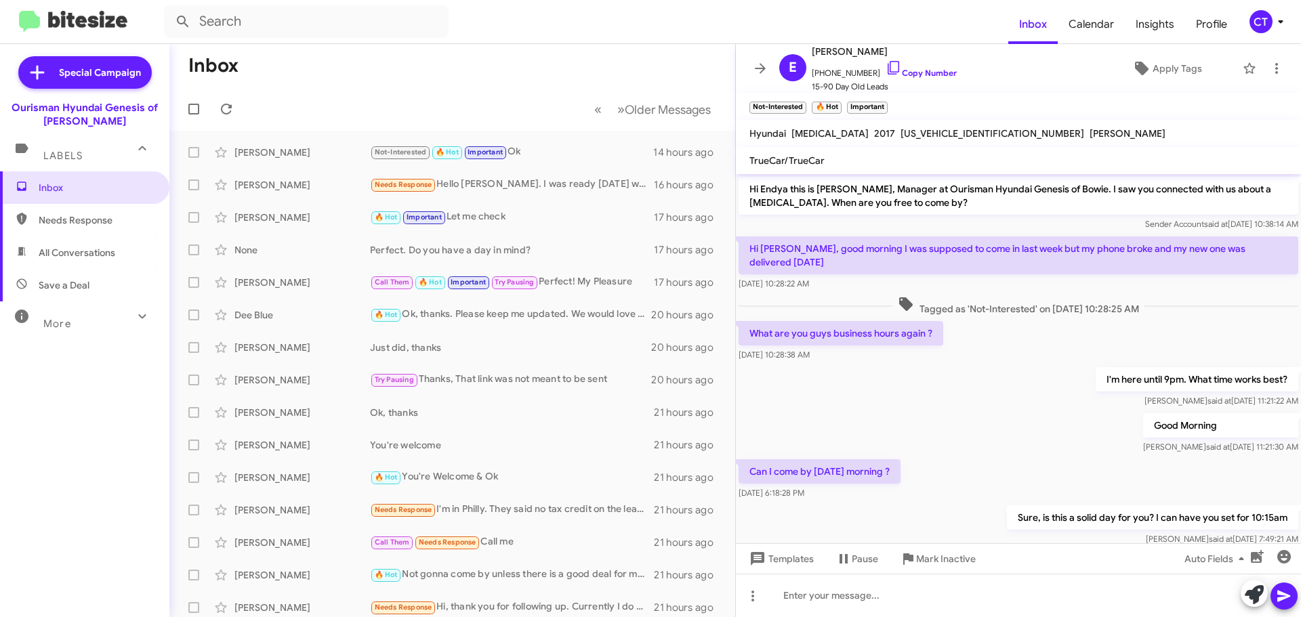 The height and width of the screenshot is (617, 1301). I want to click on span: 15-90 Day Old Leads, so click(884, 87).